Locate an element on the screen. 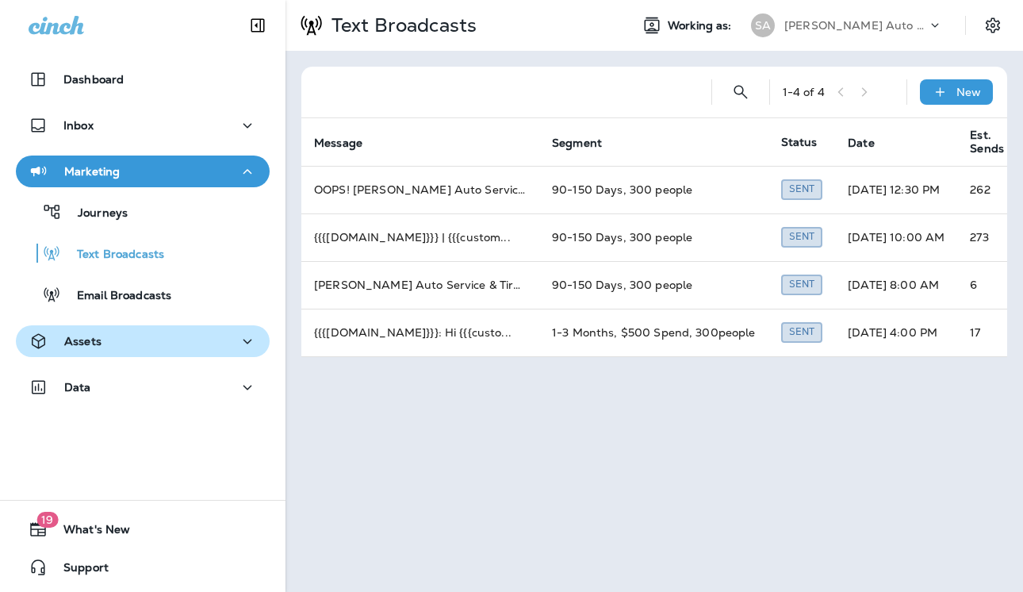  span: Working as: is located at coordinates (701, 25).